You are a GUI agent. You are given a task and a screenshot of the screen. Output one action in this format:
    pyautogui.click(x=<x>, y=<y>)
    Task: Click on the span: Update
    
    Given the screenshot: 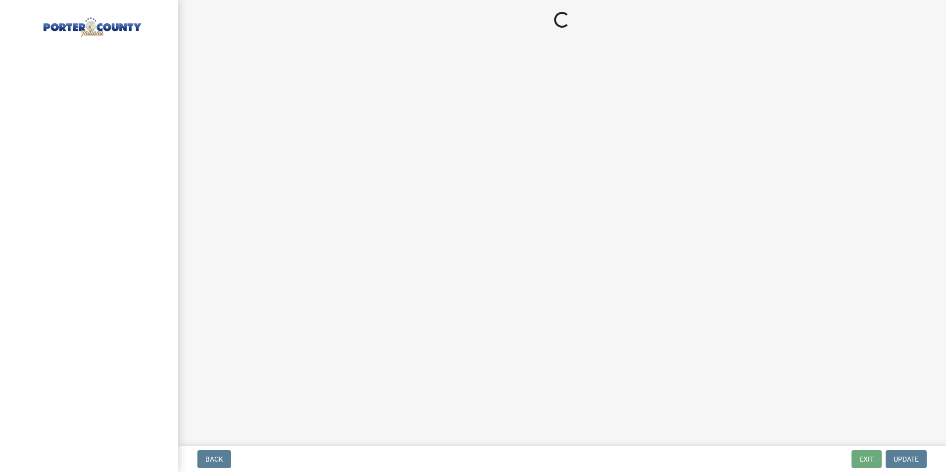 What is the action you would take?
    pyautogui.click(x=906, y=459)
    